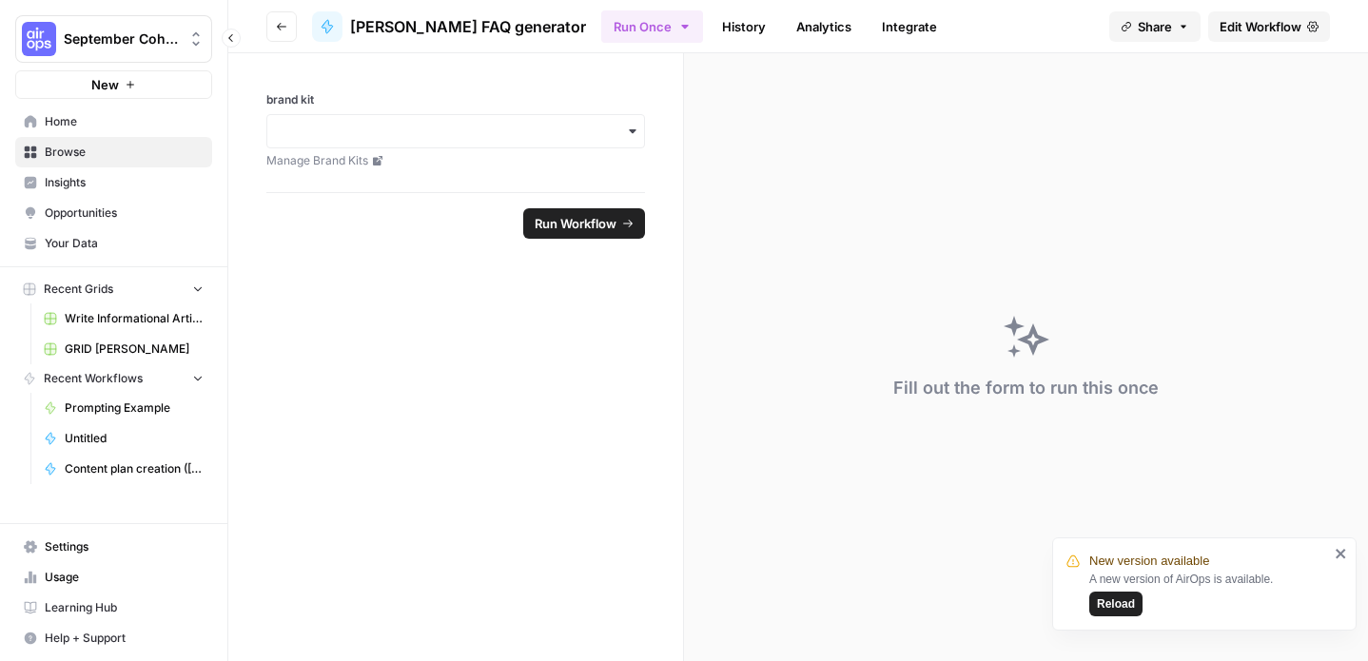 The height and width of the screenshot is (661, 1368). I want to click on button: Share, so click(1155, 27).